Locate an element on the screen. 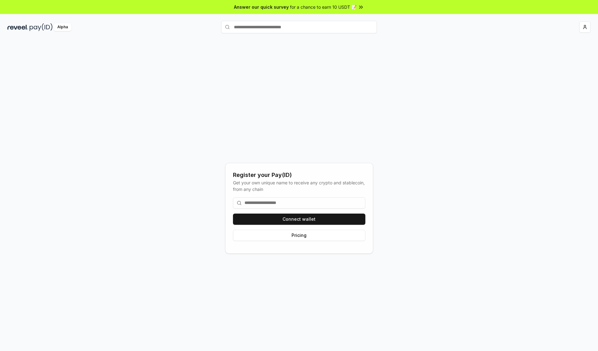 This screenshot has width=598, height=351. span: for a chance to earn 10 USDT 📝 is located at coordinates (323, 7).